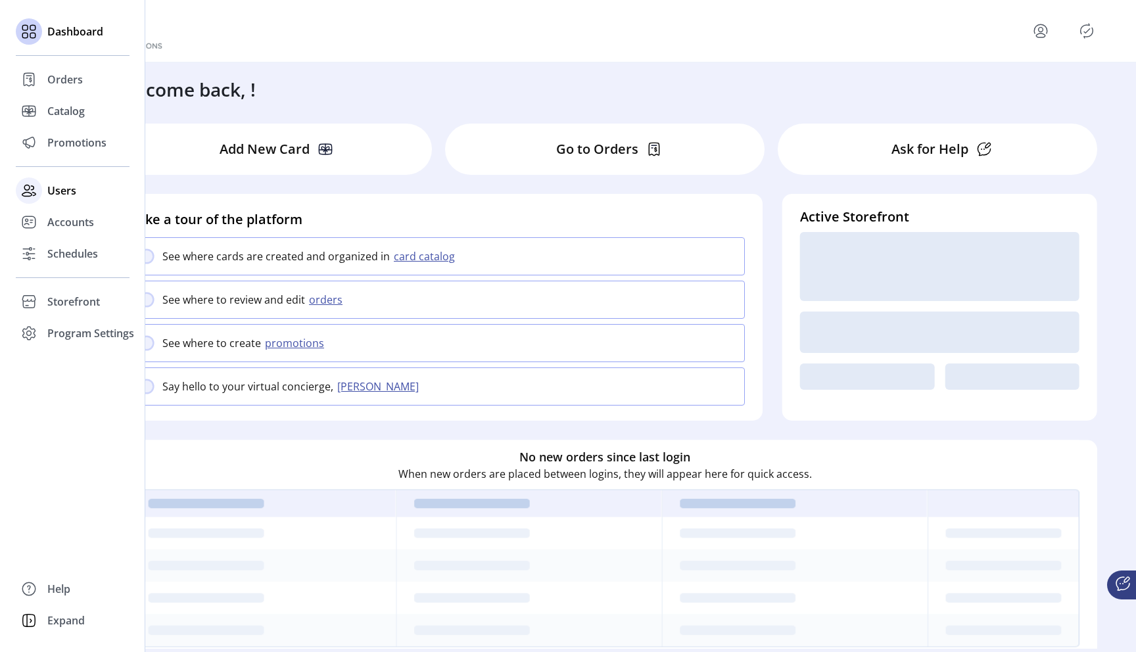 This screenshot has height=652, width=1136. Describe the element at coordinates (70, 222) in the screenshot. I see `span: Accounts` at that location.